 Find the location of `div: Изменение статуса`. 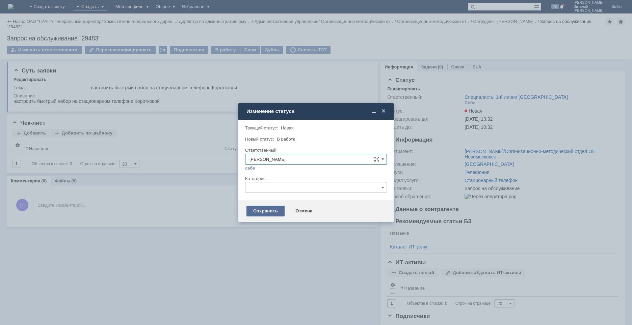

div: Изменение статуса is located at coordinates (317, 111).